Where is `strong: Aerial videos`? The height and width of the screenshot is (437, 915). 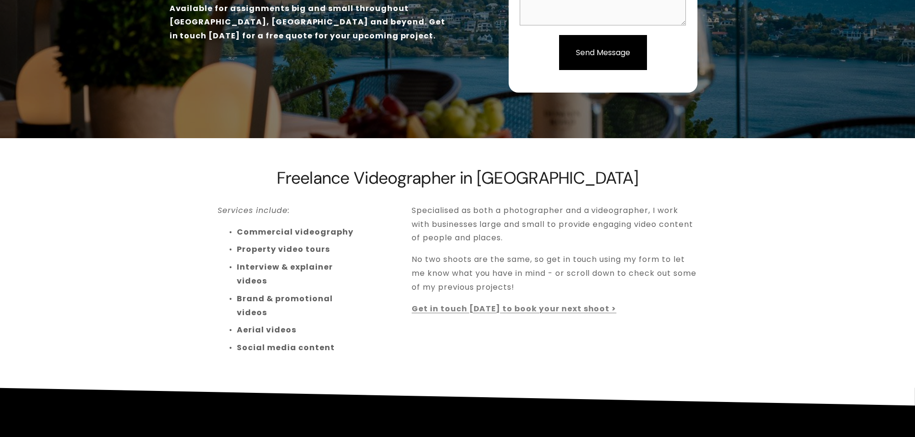
strong: Aerial videos is located at coordinates (266, 330).